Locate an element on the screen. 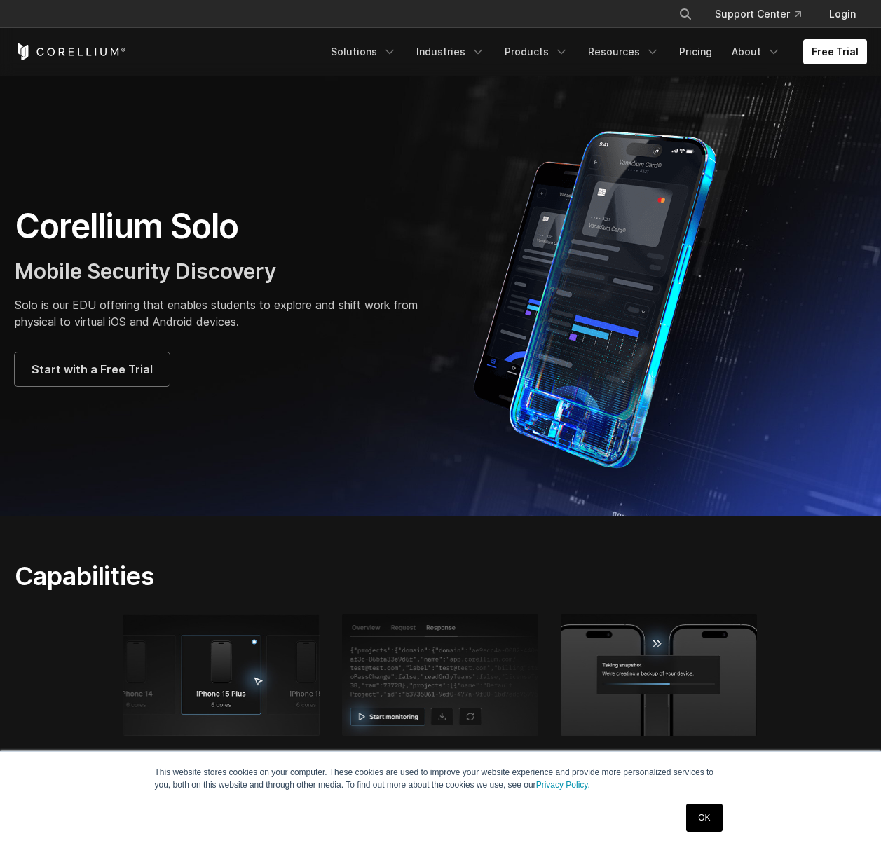 This screenshot has height=850, width=881. a: Free Trial is located at coordinates (835, 52).